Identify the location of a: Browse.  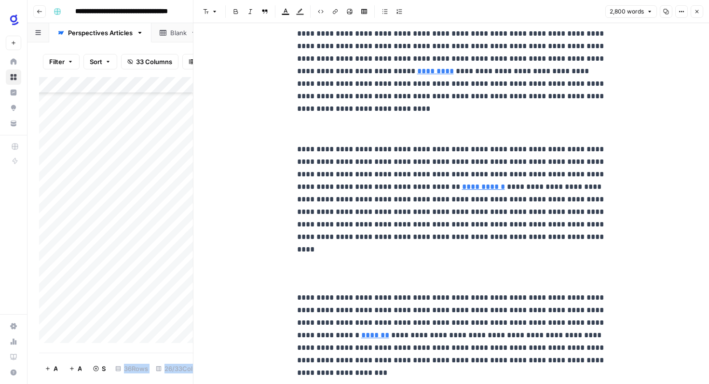
(14, 77).